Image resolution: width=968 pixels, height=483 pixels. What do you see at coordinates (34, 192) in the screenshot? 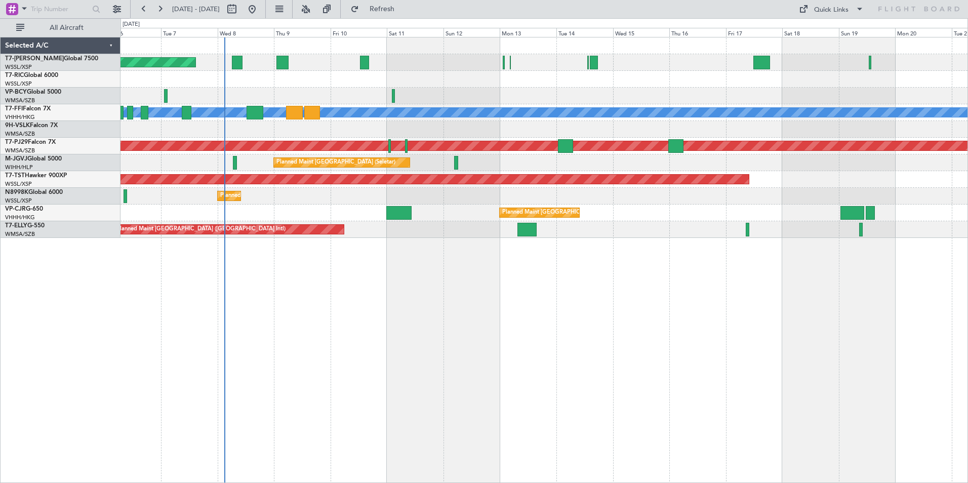
I see `a: N8998KGlobal 6000` at bounding box center [34, 192].